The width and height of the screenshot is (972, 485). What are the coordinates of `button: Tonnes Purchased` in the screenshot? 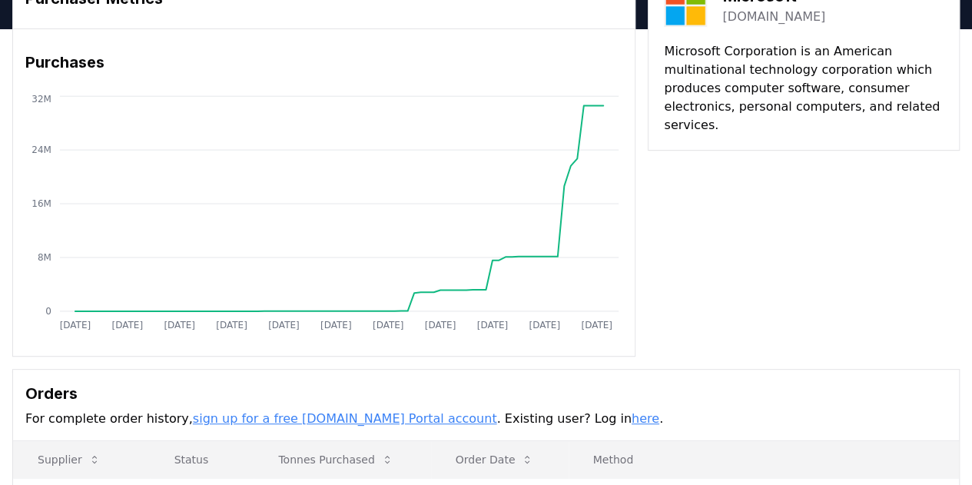 It's located at (335, 460).